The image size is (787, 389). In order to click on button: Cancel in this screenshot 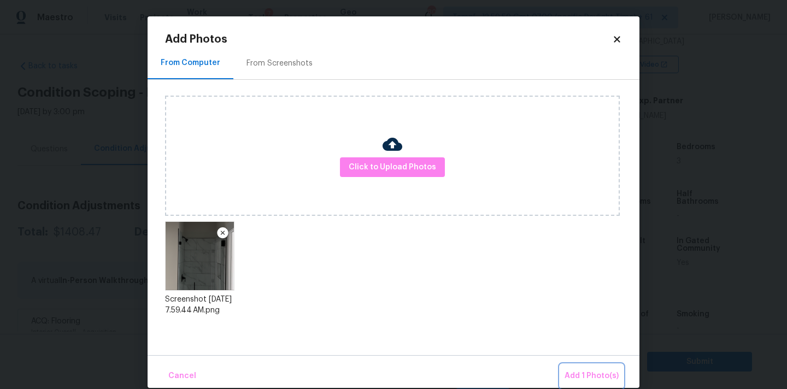, I will do `click(182, 376)`.